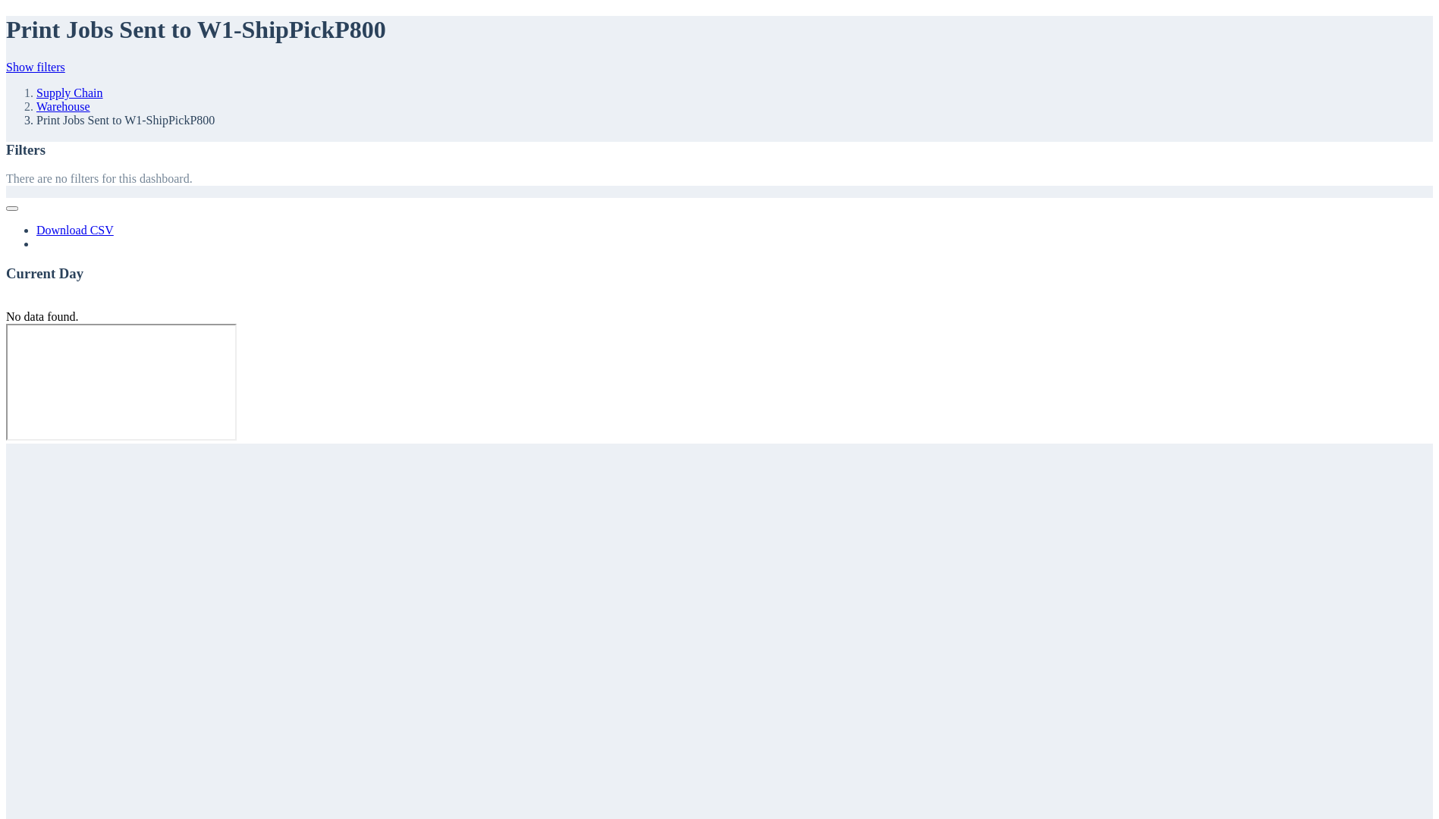 The width and height of the screenshot is (1439, 819). What do you see at coordinates (70, 93) in the screenshot?
I see `a: Supply Chain` at bounding box center [70, 93].